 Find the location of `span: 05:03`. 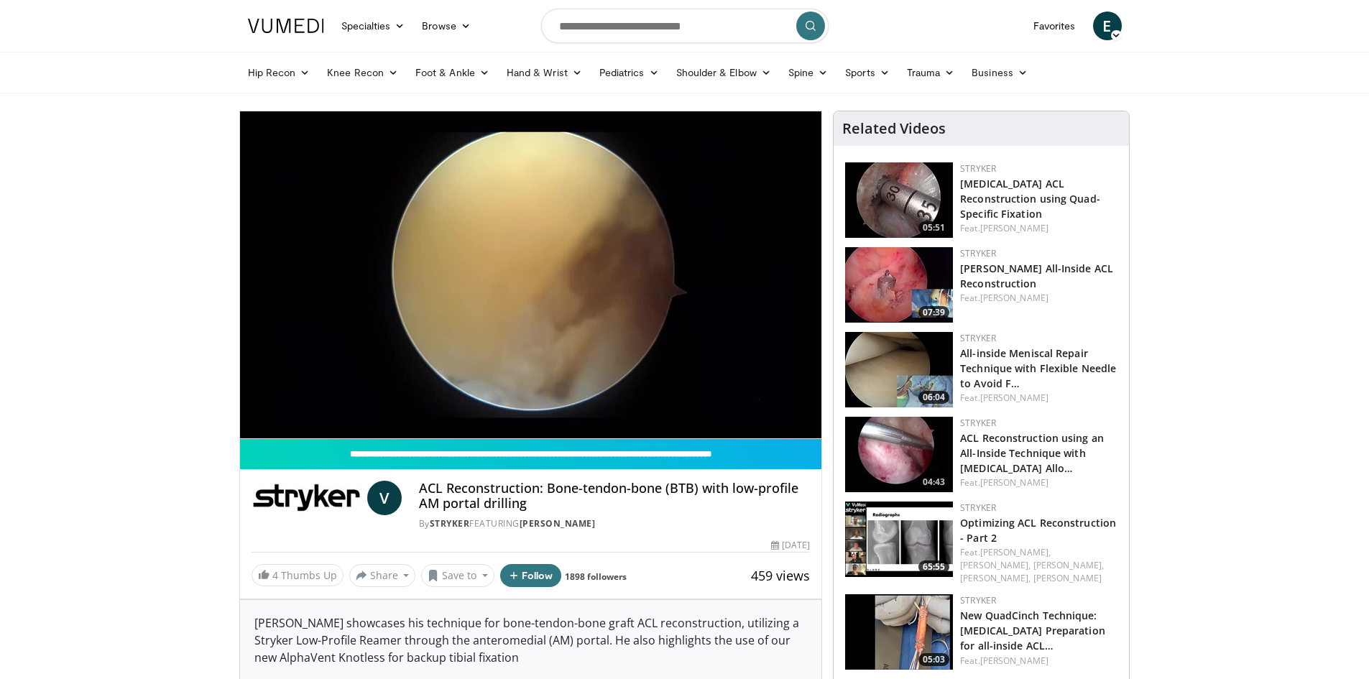

span: 05:03 is located at coordinates (933, 660).